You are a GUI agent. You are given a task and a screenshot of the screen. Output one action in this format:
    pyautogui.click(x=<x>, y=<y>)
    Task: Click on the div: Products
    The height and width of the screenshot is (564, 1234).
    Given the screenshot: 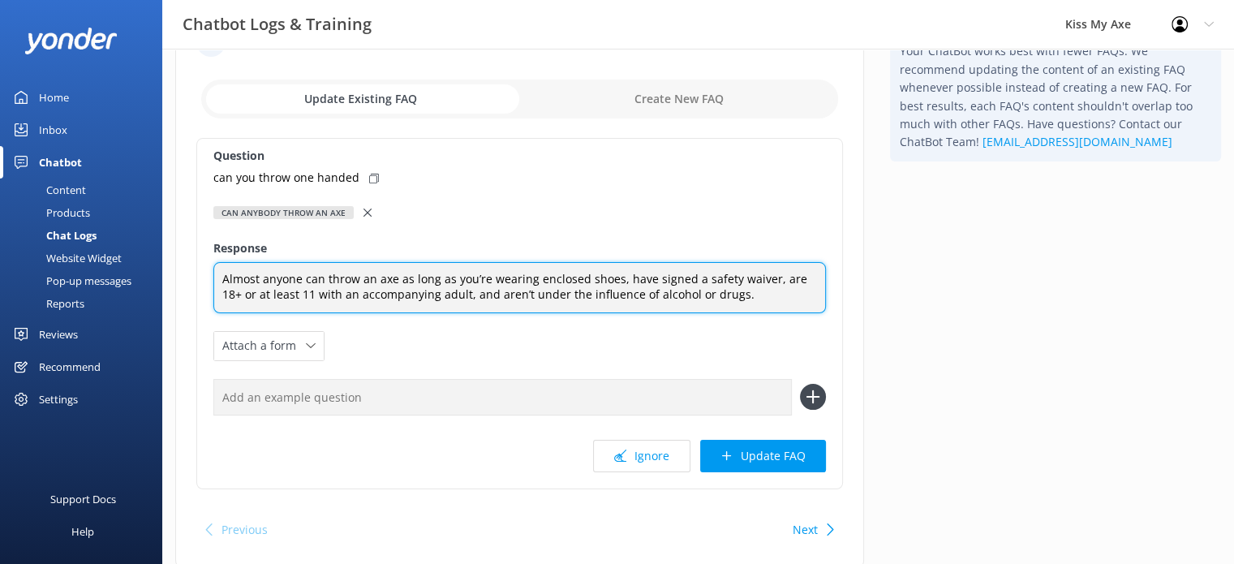 What is the action you would take?
    pyautogui.click(x=49, y=213)
    